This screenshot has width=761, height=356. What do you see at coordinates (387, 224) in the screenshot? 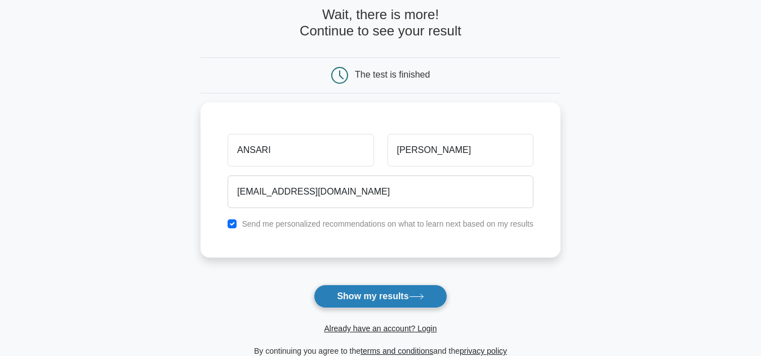
I see `label: Send me personalized recommendations on what to learn next based on my results` at bounding box center [387, 224].